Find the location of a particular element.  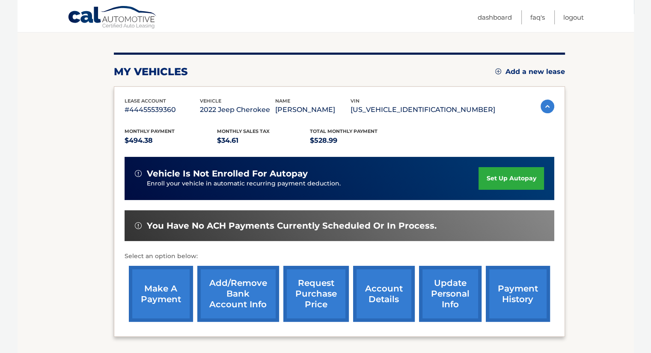

p: 2022 Jeep Cherokee is located at coordinates (237, 110).